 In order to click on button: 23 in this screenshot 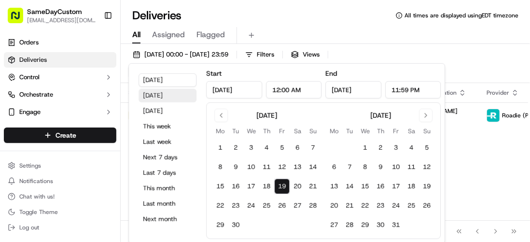, I will do `click(380, 206)`.